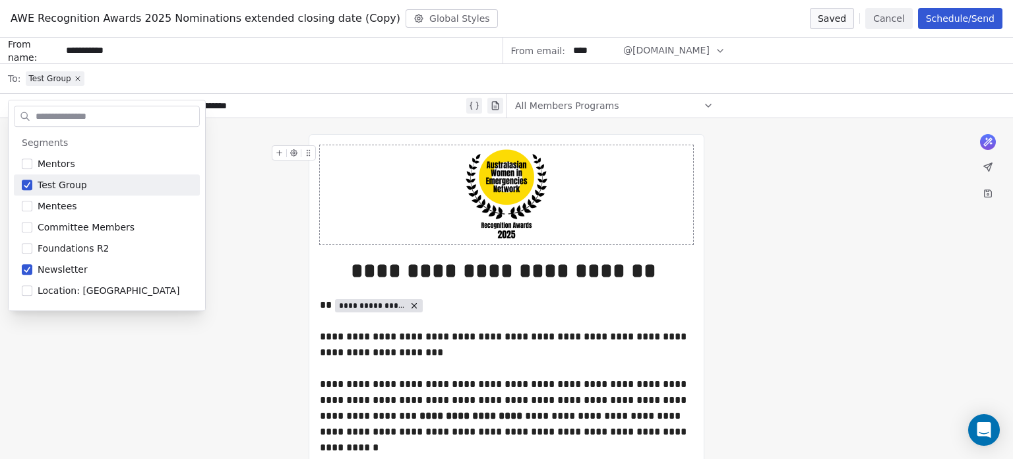  Describe the element at coordinates (73, 248) in the screenshot. I see `span: Foundations R2` at that location.